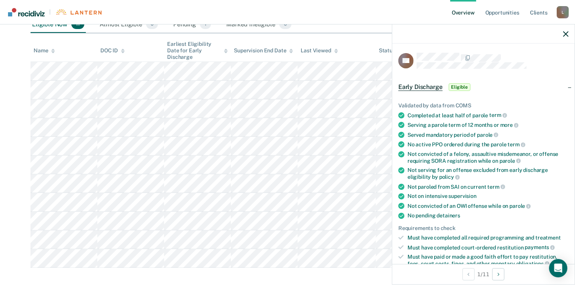  Describe the element at coordinates (468, 274) in the screenshot. I see `button: Previous Opportunity` at that location.